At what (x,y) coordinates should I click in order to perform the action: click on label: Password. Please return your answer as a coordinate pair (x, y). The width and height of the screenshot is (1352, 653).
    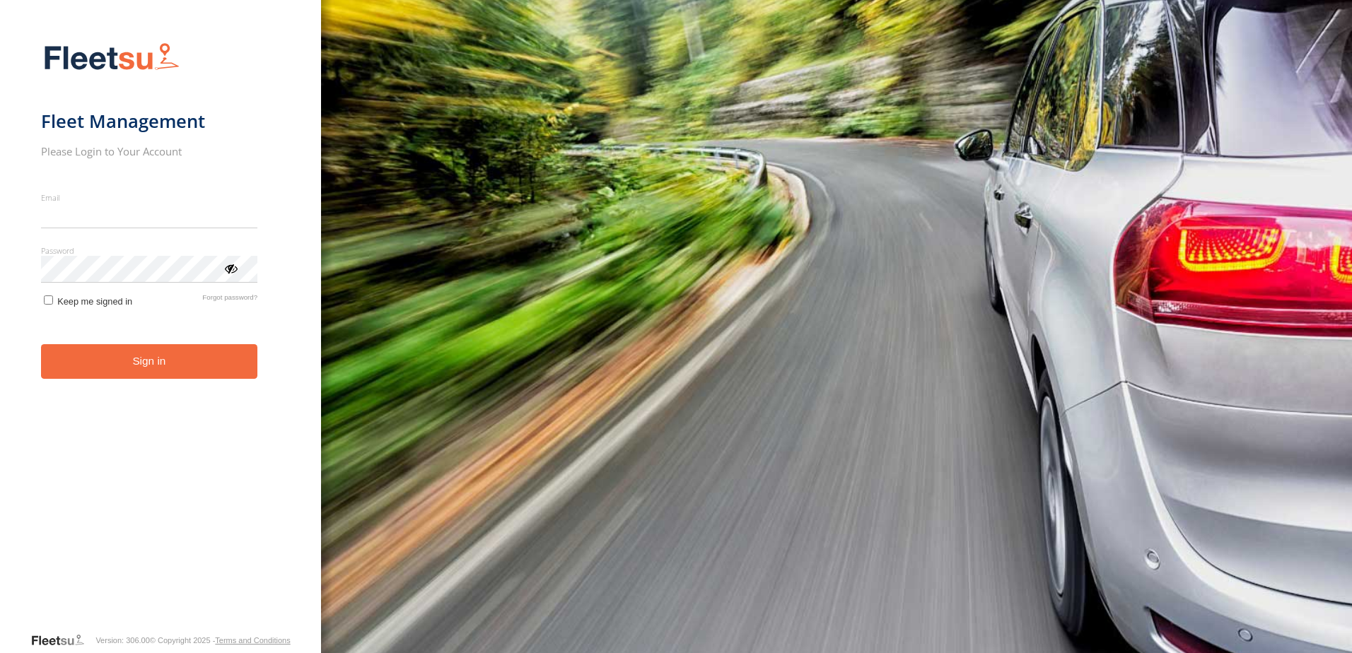
    Looking at the image, I should click on (149, 250).